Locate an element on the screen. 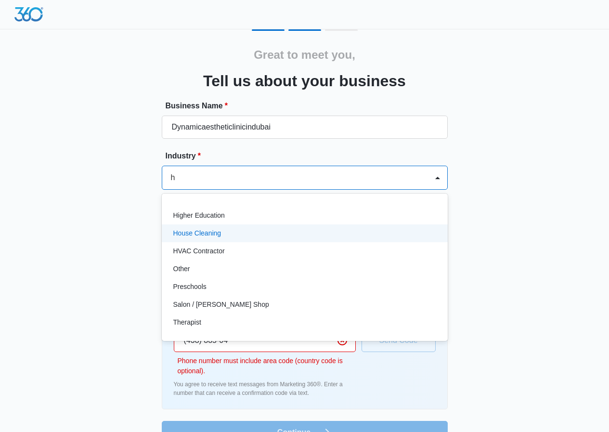  p: Other is located at coordinates (181, 268).